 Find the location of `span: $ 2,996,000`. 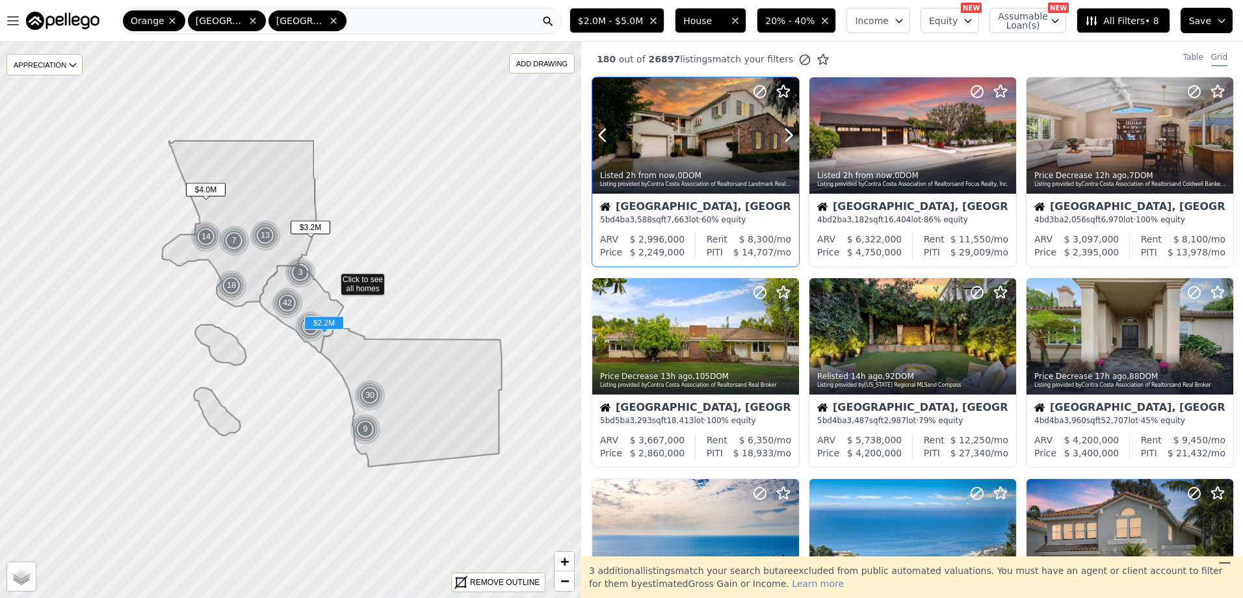

span: $ 2,996,000 is located at coordinates (657, 239).